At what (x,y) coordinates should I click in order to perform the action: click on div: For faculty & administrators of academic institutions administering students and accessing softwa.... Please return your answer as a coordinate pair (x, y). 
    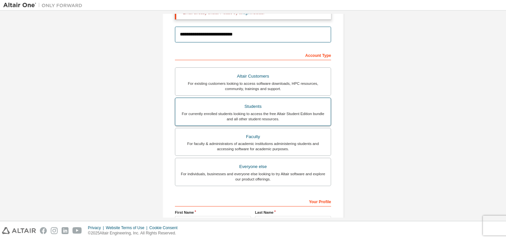
    Looking at the image, I should click on (253, 147).